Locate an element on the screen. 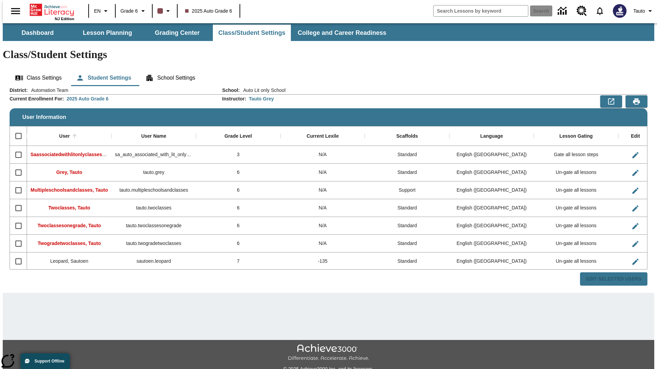 The image size is (657, 369). span: Grey, Tauto is located at coordinates (69, 172).